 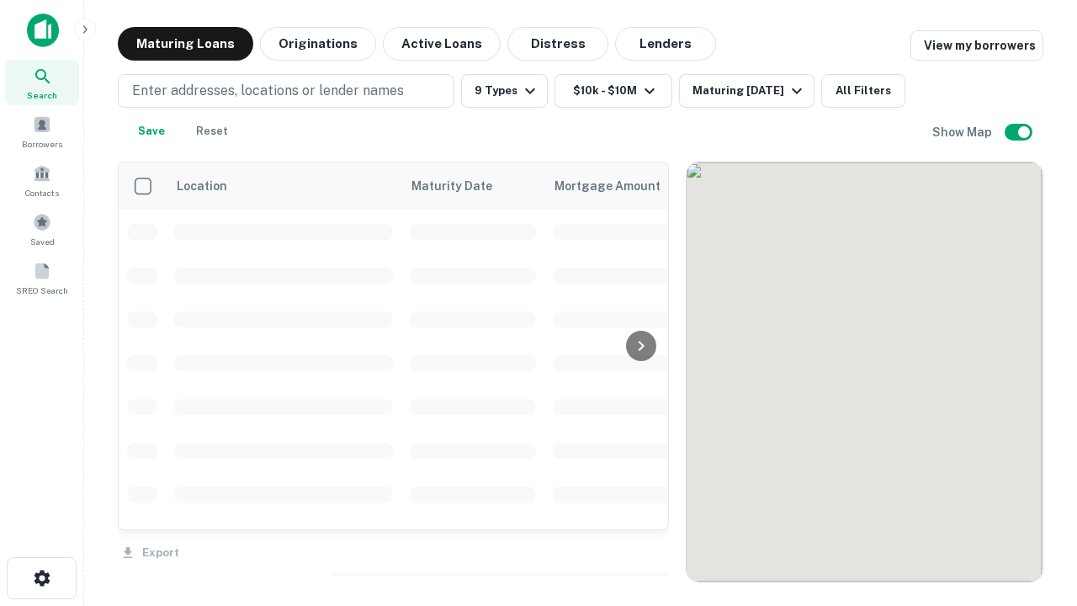 What do you see at coordinates (864, 372) in the screenshot?
I see `div: 0 0` at bounding box center [864, 372].